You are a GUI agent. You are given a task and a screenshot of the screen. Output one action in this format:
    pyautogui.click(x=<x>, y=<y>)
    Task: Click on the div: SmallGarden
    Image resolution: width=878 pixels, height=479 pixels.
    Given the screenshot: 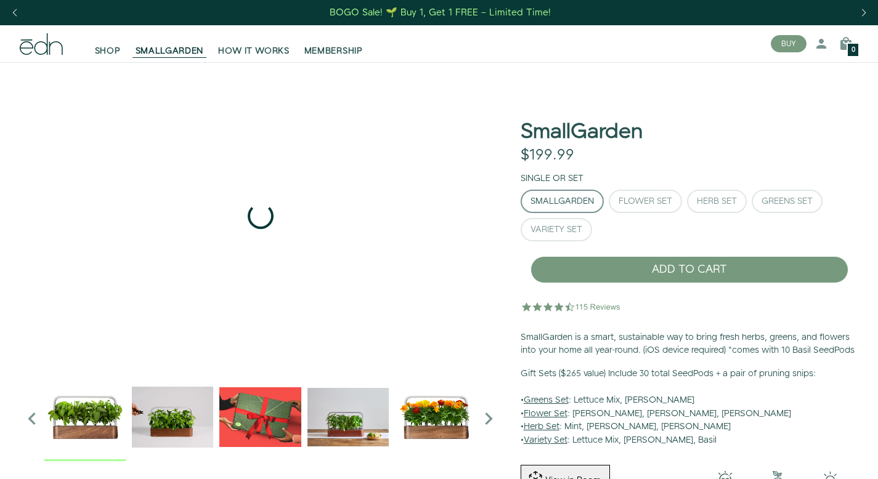 What is the action you would take?
    pyautogui.click(x=562, y=201)
    